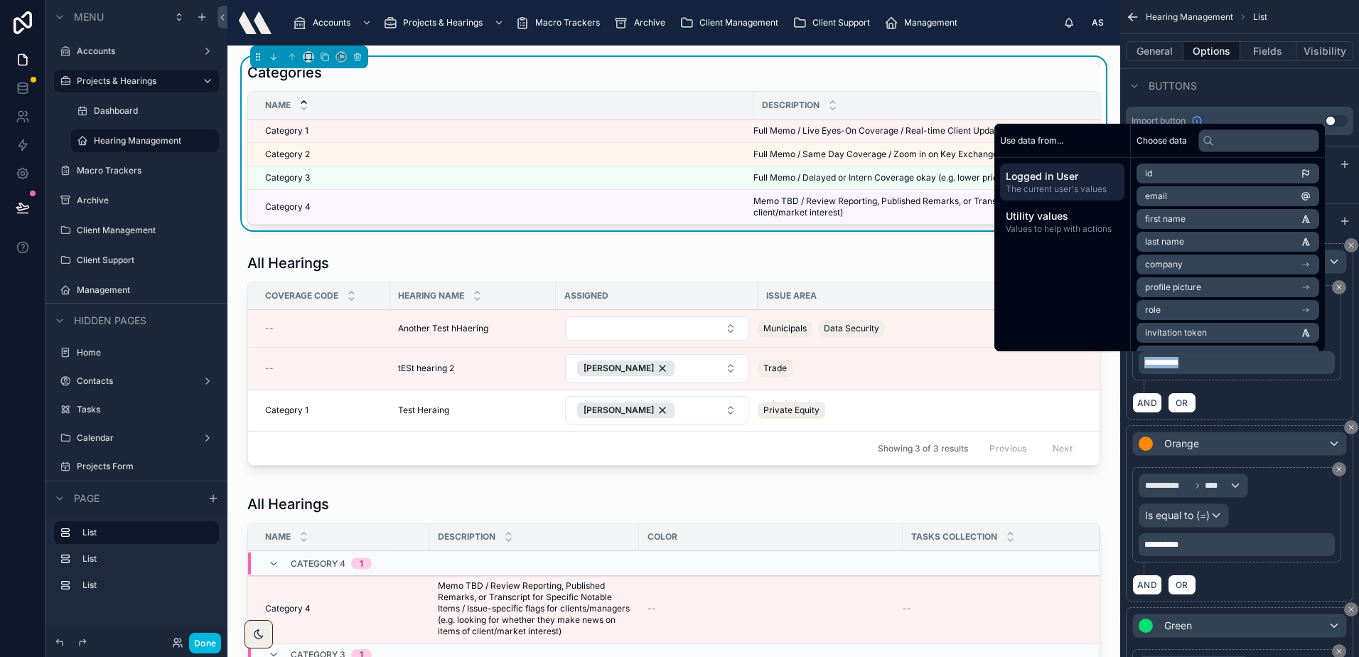 This screenshot has height=657, width=1359. Describe the element at coordinates (1159, 121) in the screenshot. I see `span: Import button` at that location.